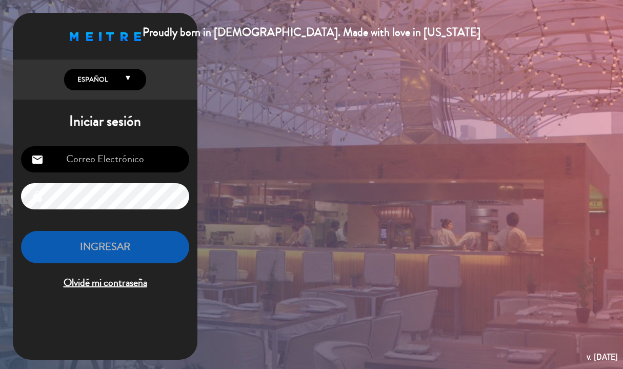 The width and height of the screenshot is (623, 369). What do you see at coordinates (105, 159) in the screenshot?
I see `input: Correo Electrónico` at bounding box center [105, 159].